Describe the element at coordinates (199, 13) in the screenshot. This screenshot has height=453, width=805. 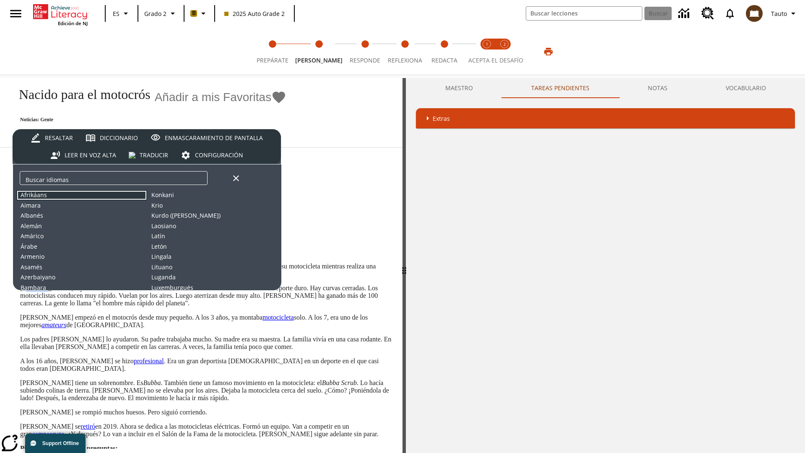
I see `button: Boost El color de la clase es anaranjado claro. Cambiar el color de la clase.` at that location.